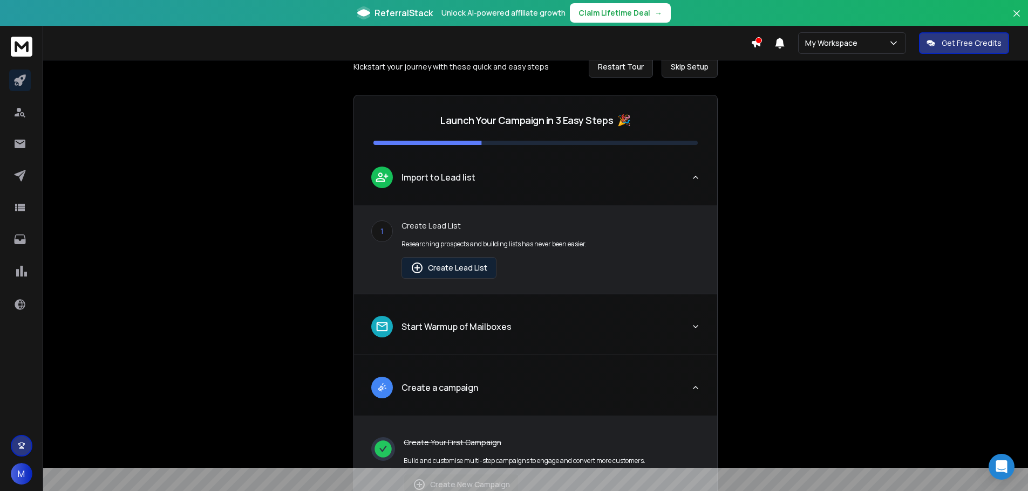  I want to click on button: Claim Lifetime Deal→, so click(620, 13).